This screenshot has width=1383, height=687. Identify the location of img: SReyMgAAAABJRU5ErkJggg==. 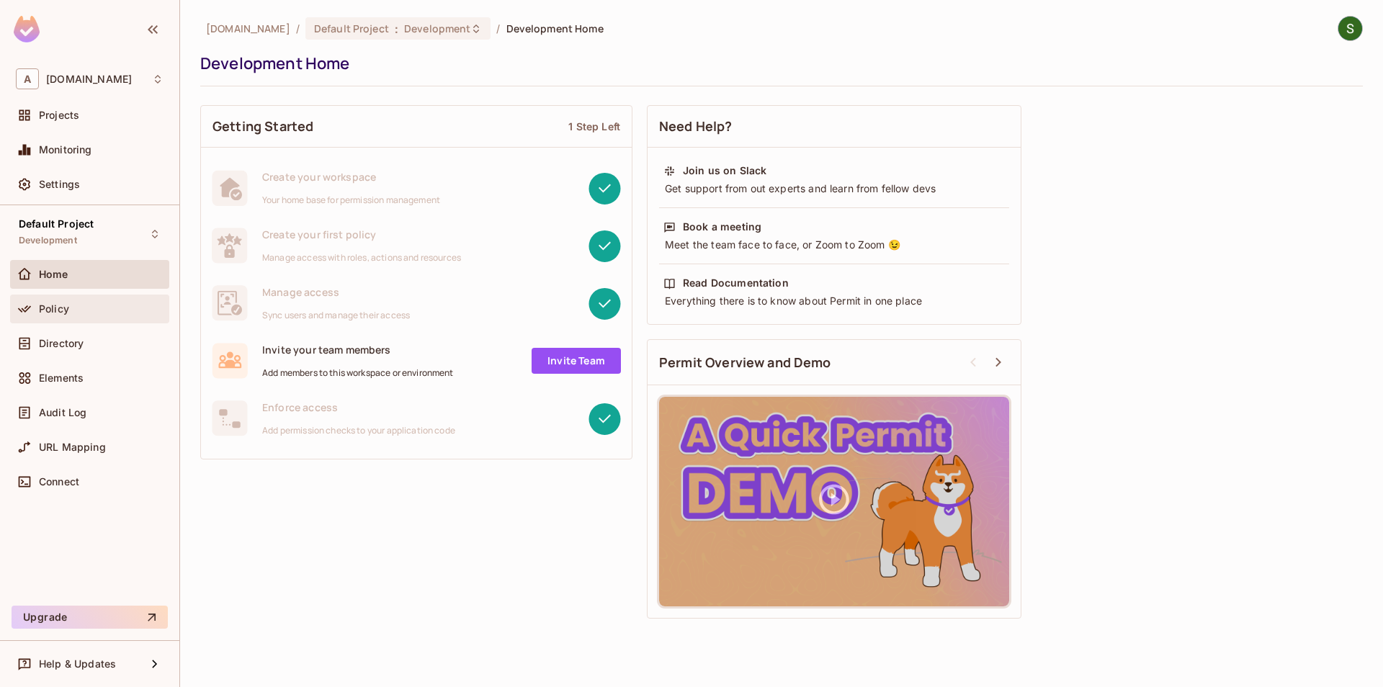
(27, 29).